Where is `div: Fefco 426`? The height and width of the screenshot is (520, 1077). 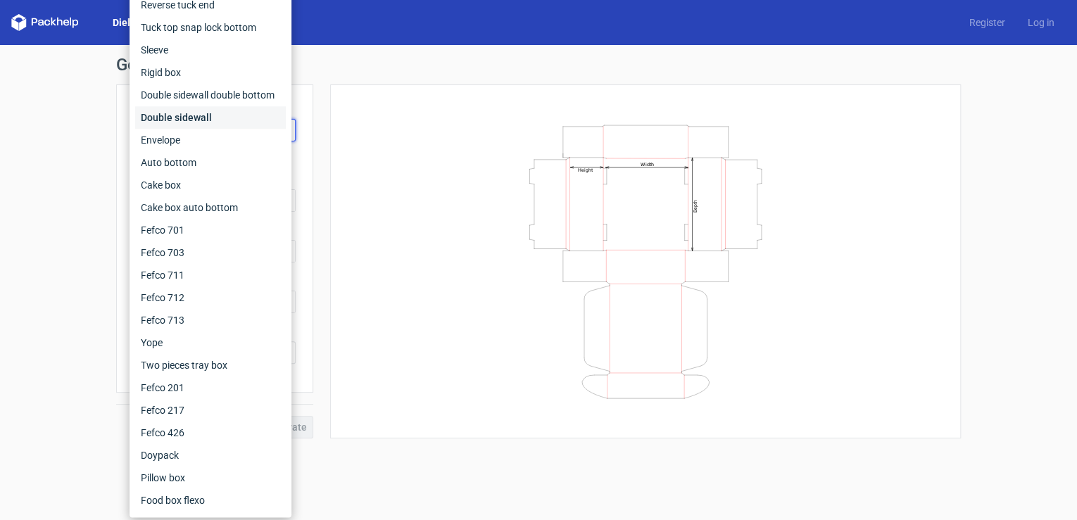
div: Fefco 426 is located at coordinates (211, 433).